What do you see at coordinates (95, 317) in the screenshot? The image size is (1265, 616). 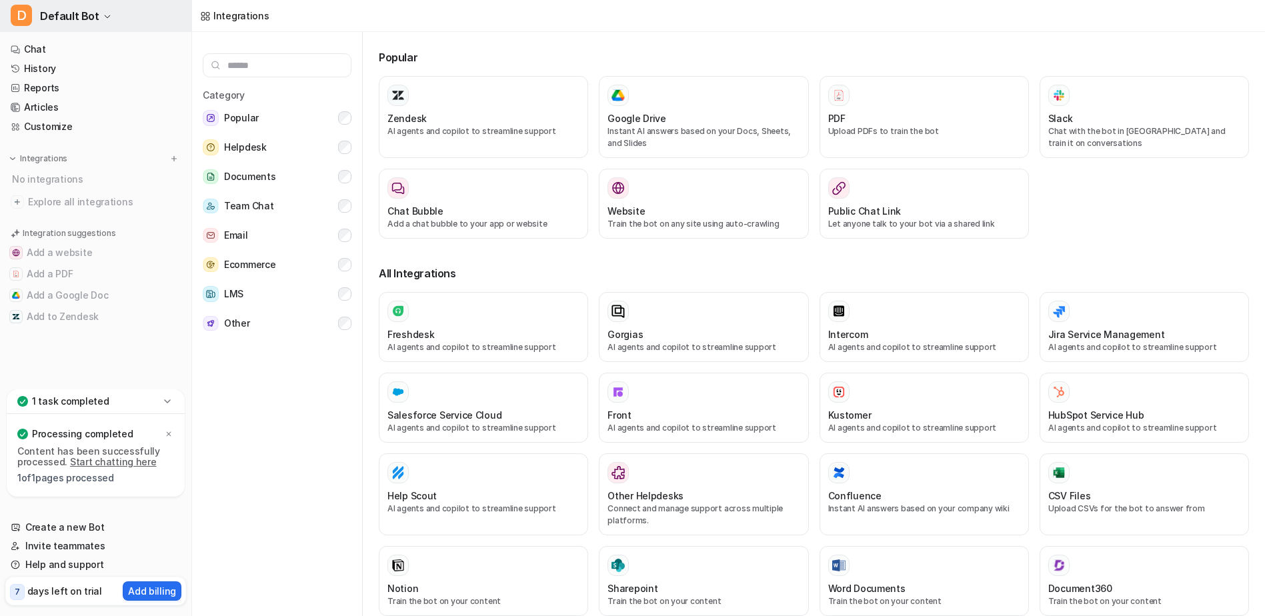 I see `button: Add to ZendeskAdd to Zendesk` at bounding box center [95, 317].